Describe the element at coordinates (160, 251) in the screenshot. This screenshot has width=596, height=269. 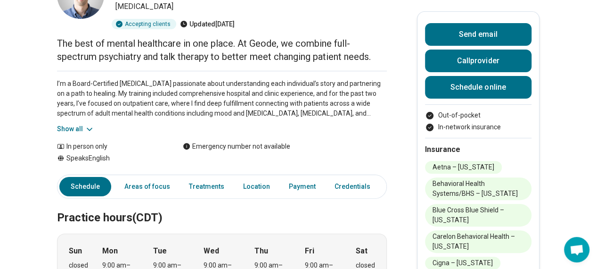
I see `strong: Tue` at that location.